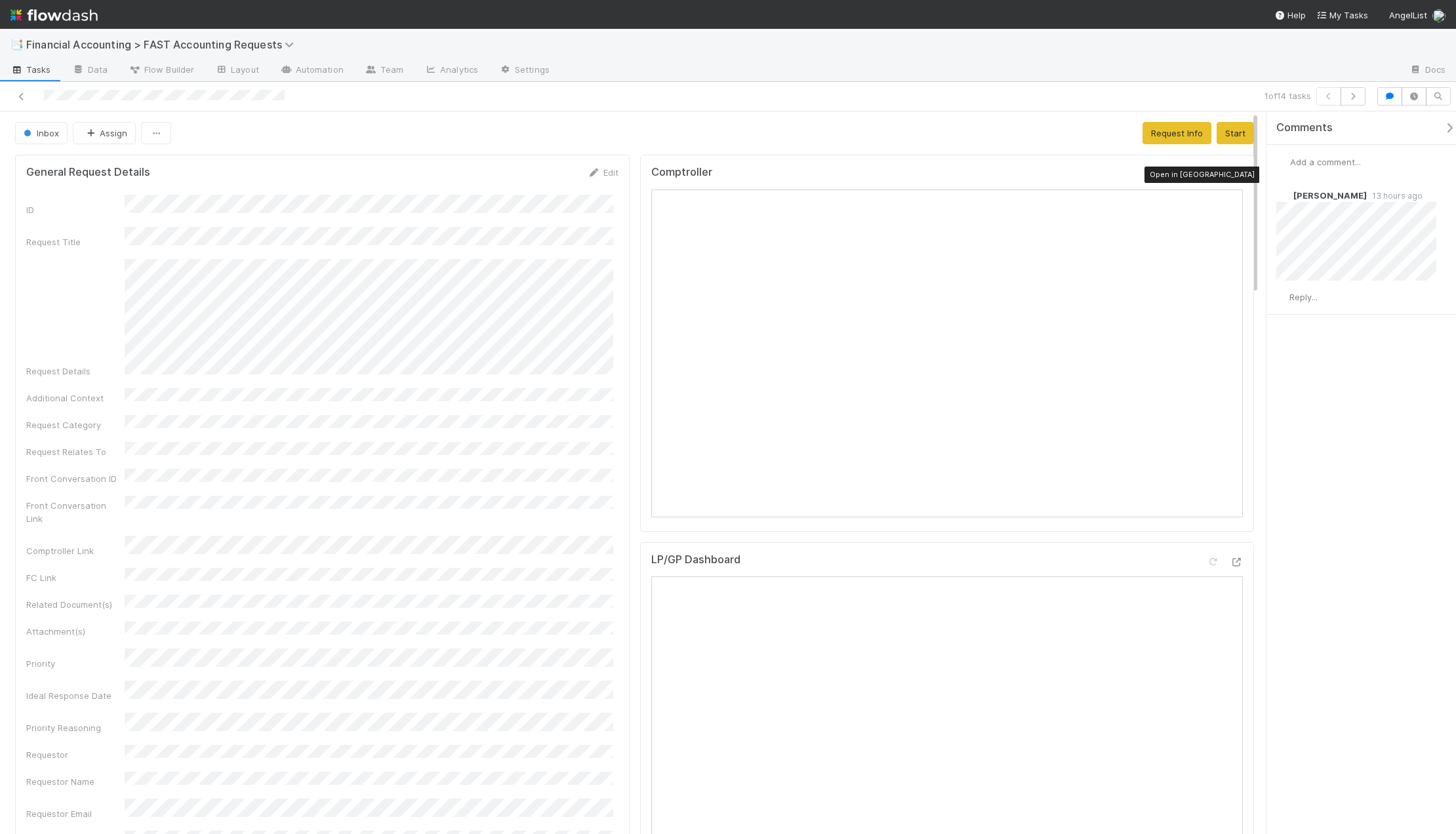  Describe the element at coordinates (603, 173) in the screenshot. I see `a: Edit` at that location.